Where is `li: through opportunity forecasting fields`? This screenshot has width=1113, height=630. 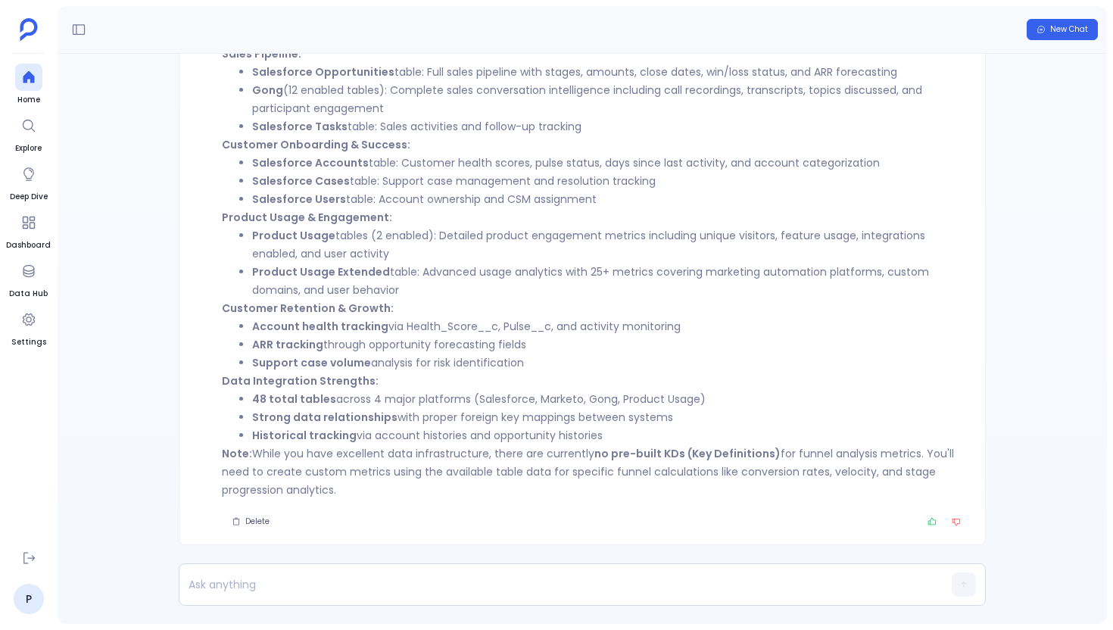
li: through opportunity forecasting fields is located at coordinates (610, 345).